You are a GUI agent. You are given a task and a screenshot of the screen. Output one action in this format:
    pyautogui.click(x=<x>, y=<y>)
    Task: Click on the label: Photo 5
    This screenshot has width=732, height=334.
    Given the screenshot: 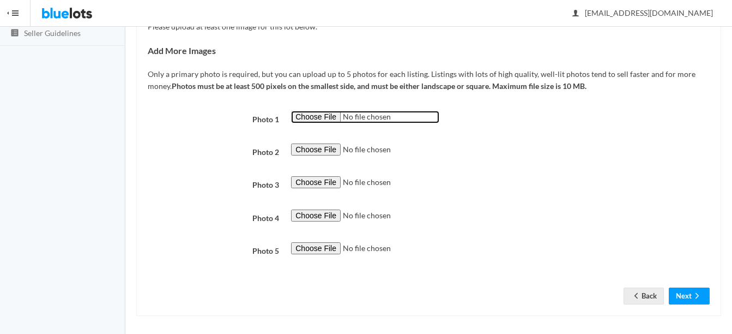 What is the action you would take?
    pyautogui.click(x=213, y=250)
    